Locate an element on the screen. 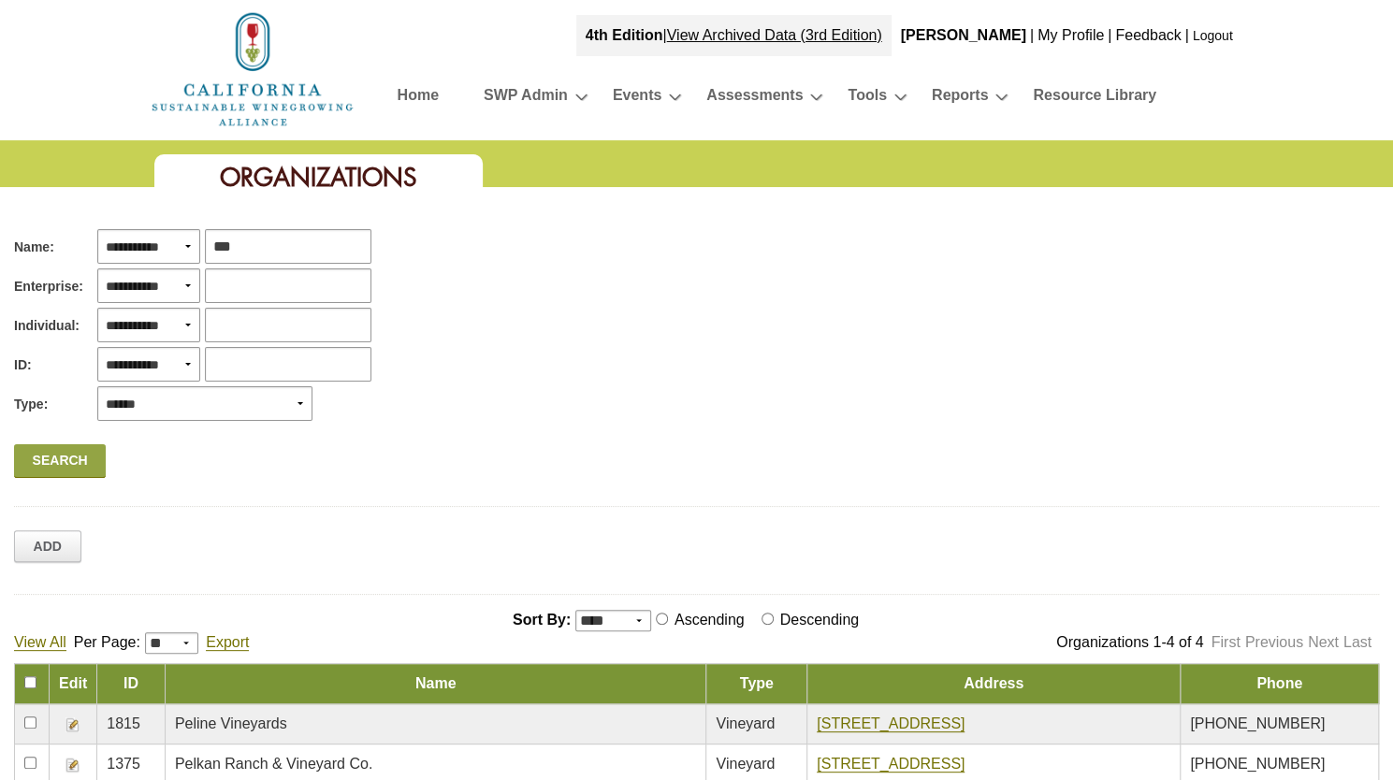 The image size is (1393, 780). td: ID is located at coordinates (131, 684).